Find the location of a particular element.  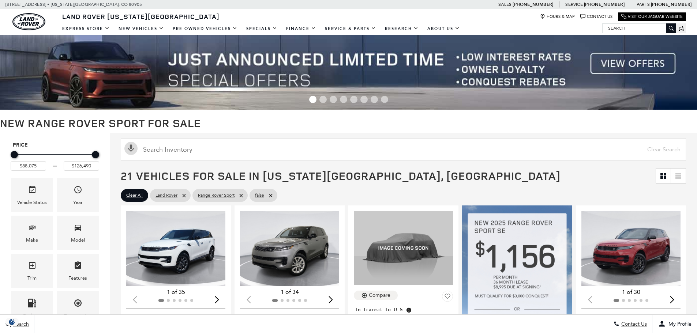

span: Go to slide 4 is located at coordinates (344, 100).